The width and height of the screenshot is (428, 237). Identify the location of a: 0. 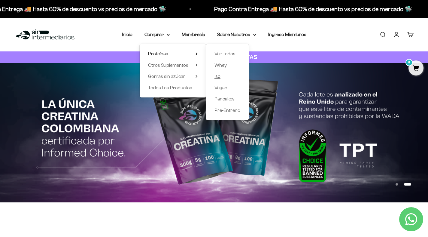
(416, 69).